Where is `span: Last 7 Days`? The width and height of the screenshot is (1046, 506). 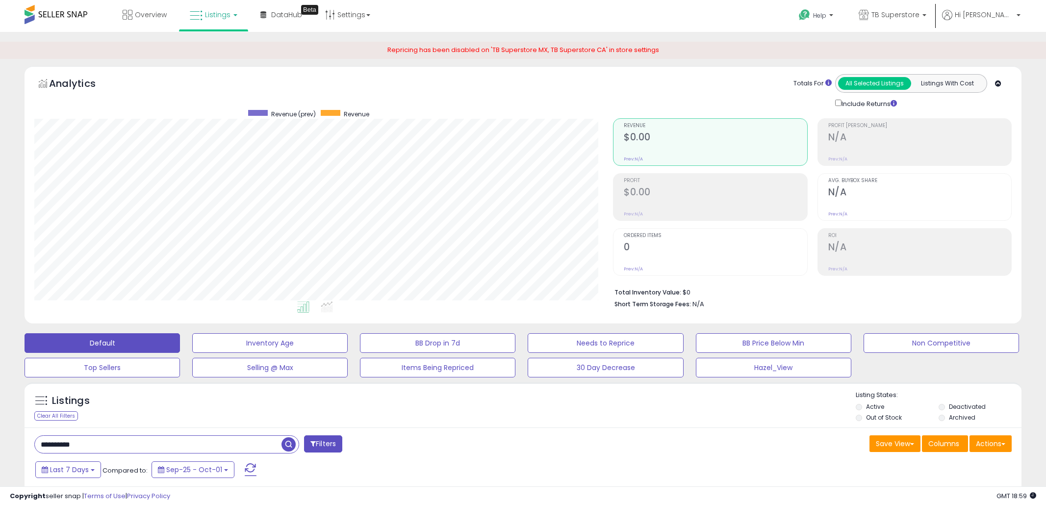
span: Last 7 Days is located at coordinates (69, 469).